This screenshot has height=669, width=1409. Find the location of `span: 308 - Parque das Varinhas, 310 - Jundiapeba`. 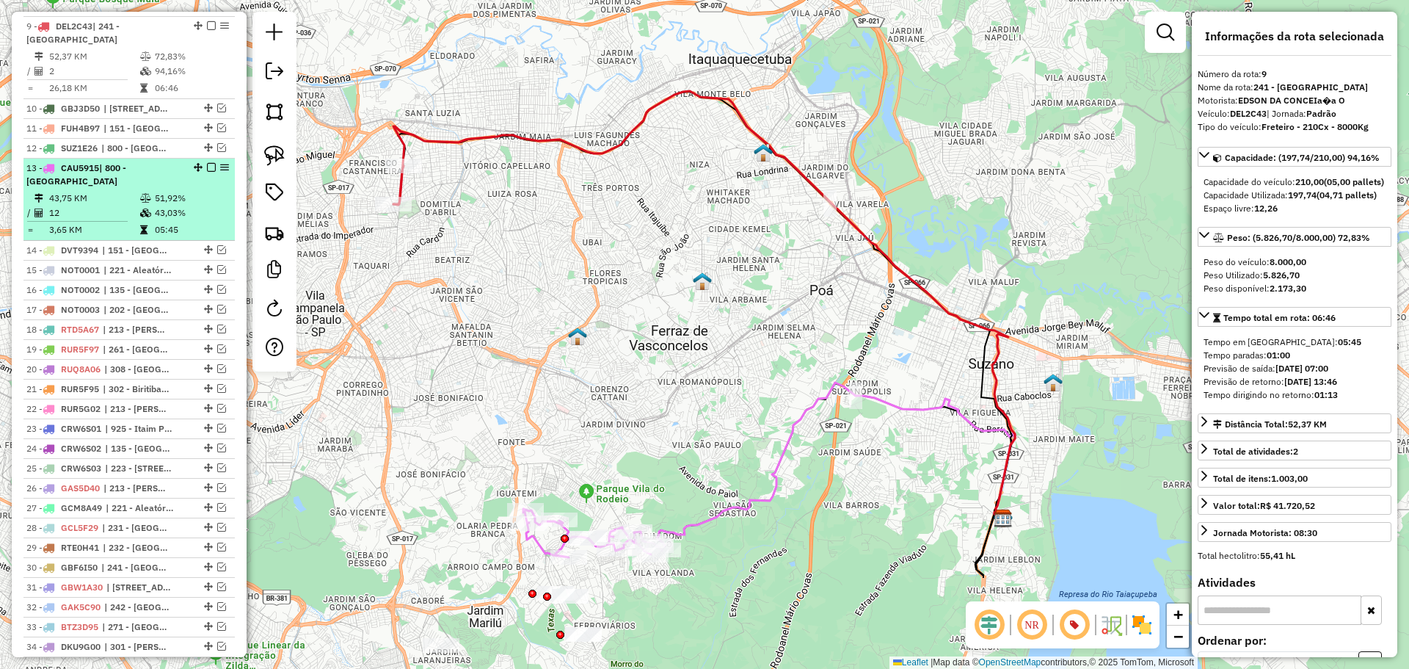

span: 308 - Parque das Varinhas, 310 - Jundiapeba is located at coordinates (138, 369).